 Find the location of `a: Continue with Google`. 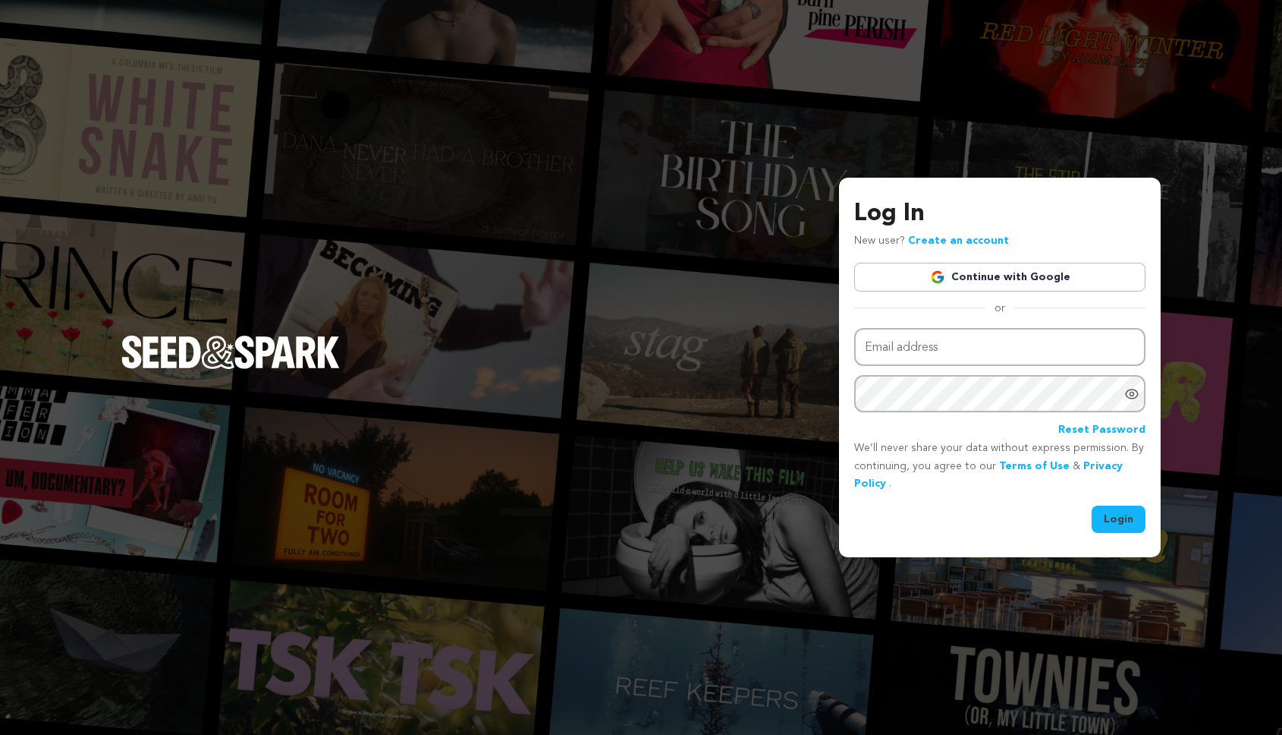

a: Continue with Google is located at coordinates (1000, 277).